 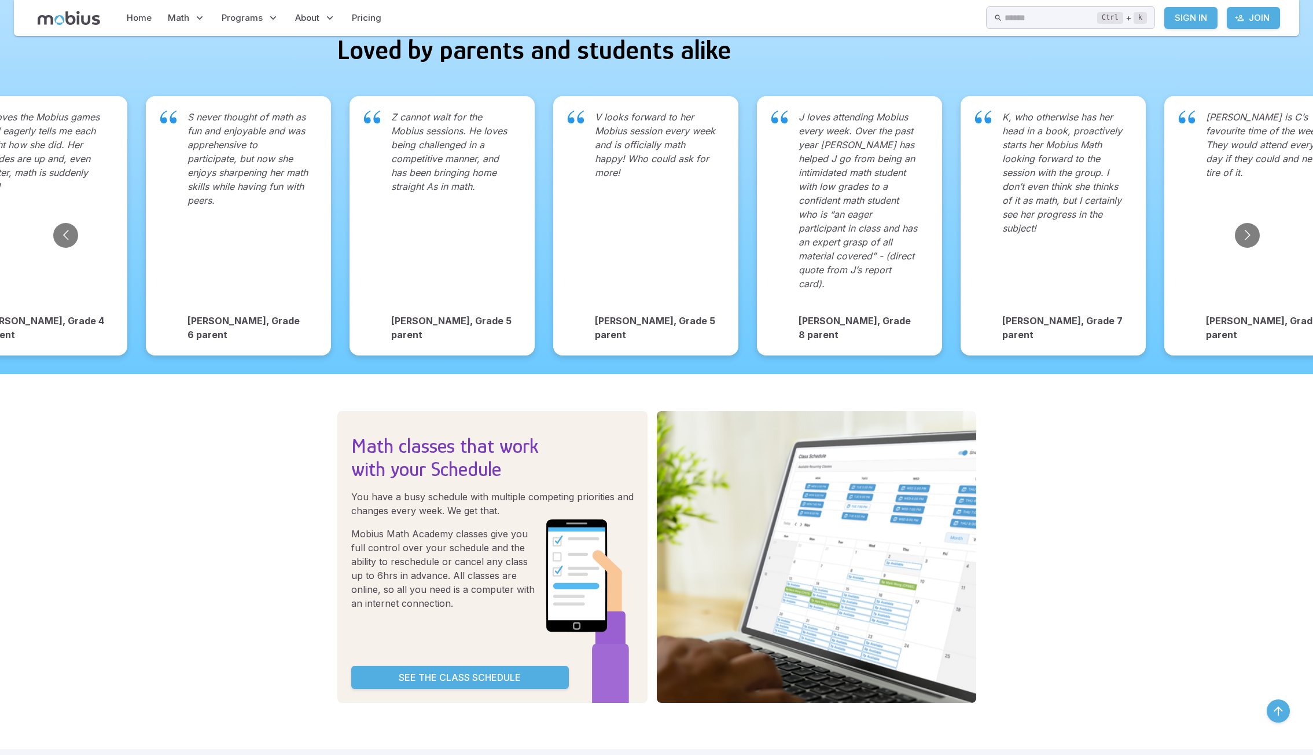 I want to click on p: You have a busy schedule with multiple competing priorities and changes every week. We get that., so click(x=493, y=504).